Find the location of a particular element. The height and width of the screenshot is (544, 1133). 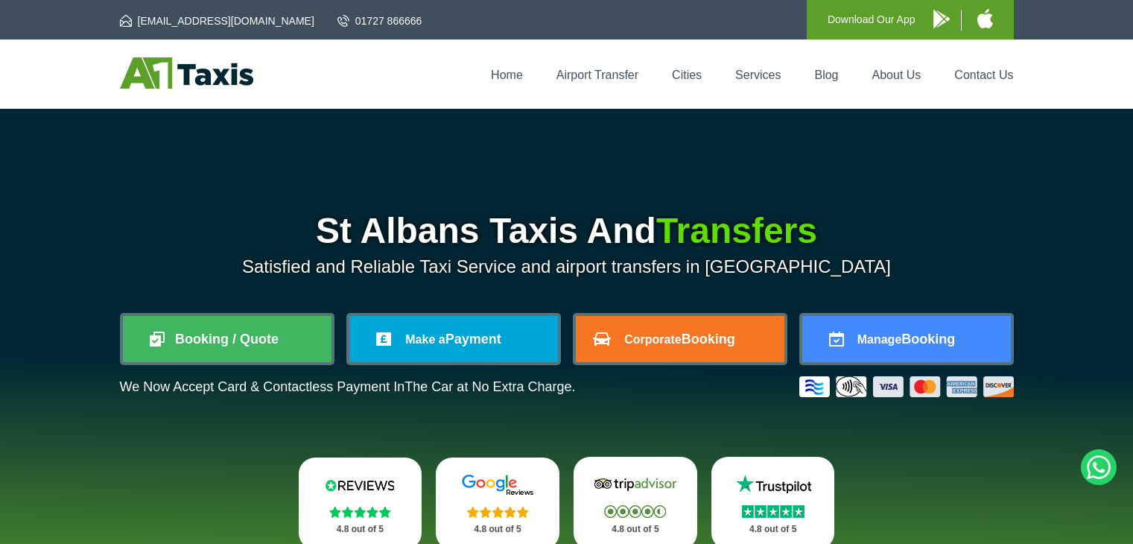

a: Home is located at coordinates (507, 74).